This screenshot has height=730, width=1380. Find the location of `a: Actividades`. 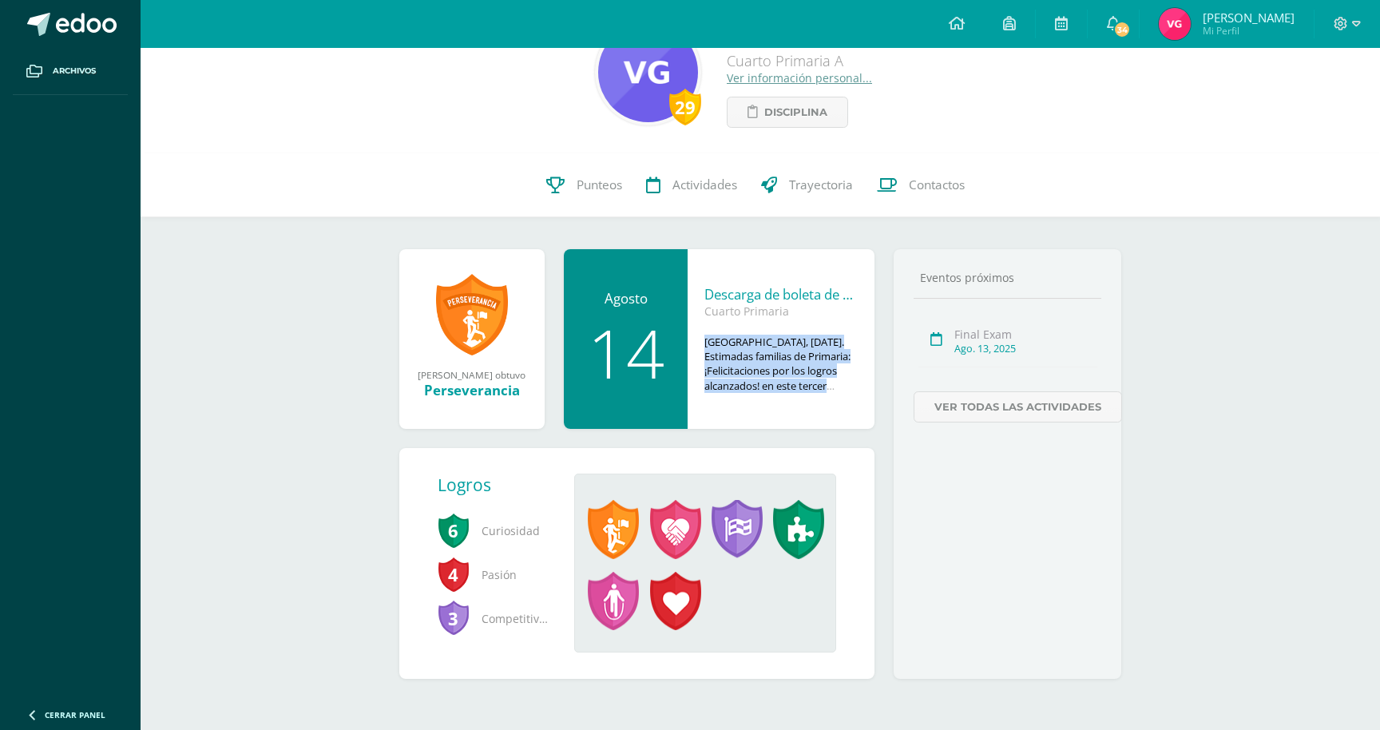

a: Actividades is located at coordinates (692, 185).